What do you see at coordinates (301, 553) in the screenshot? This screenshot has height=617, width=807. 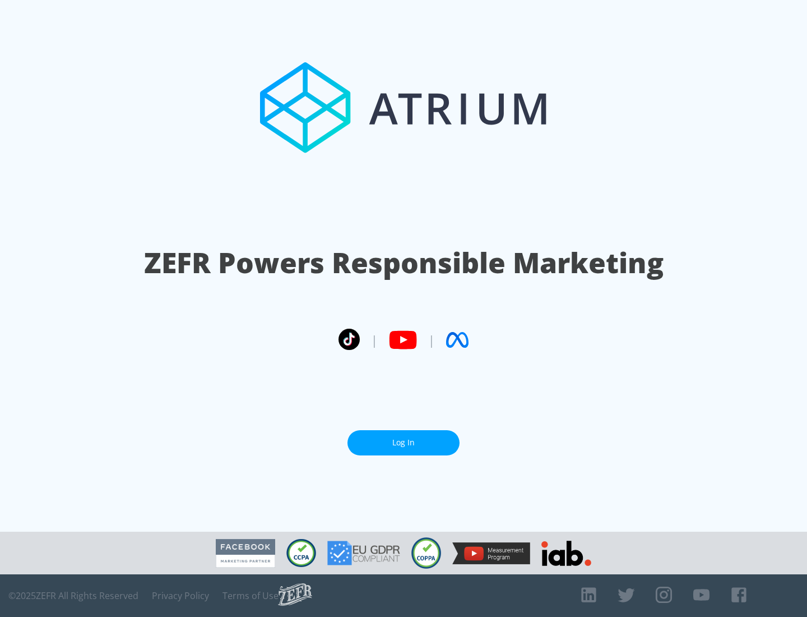 I see `img: CCPA Compliant` at bounding box center [301, 553].